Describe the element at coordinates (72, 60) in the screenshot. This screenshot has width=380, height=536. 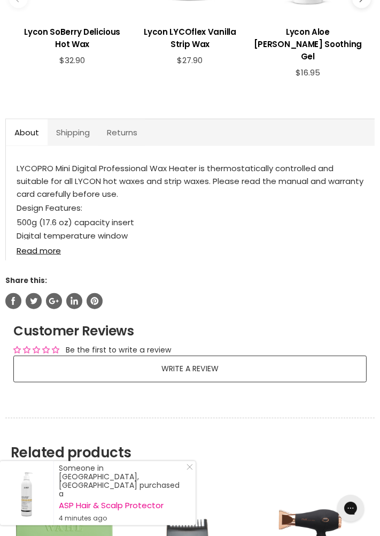
I see `span: $32.90` at that location.